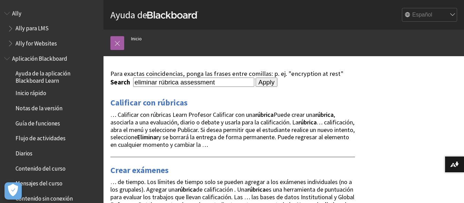 The image size is (464, 203). Describe the element at coordinates (38, 122) in the screenshot. I see `span: Guía de funciones` at that location.